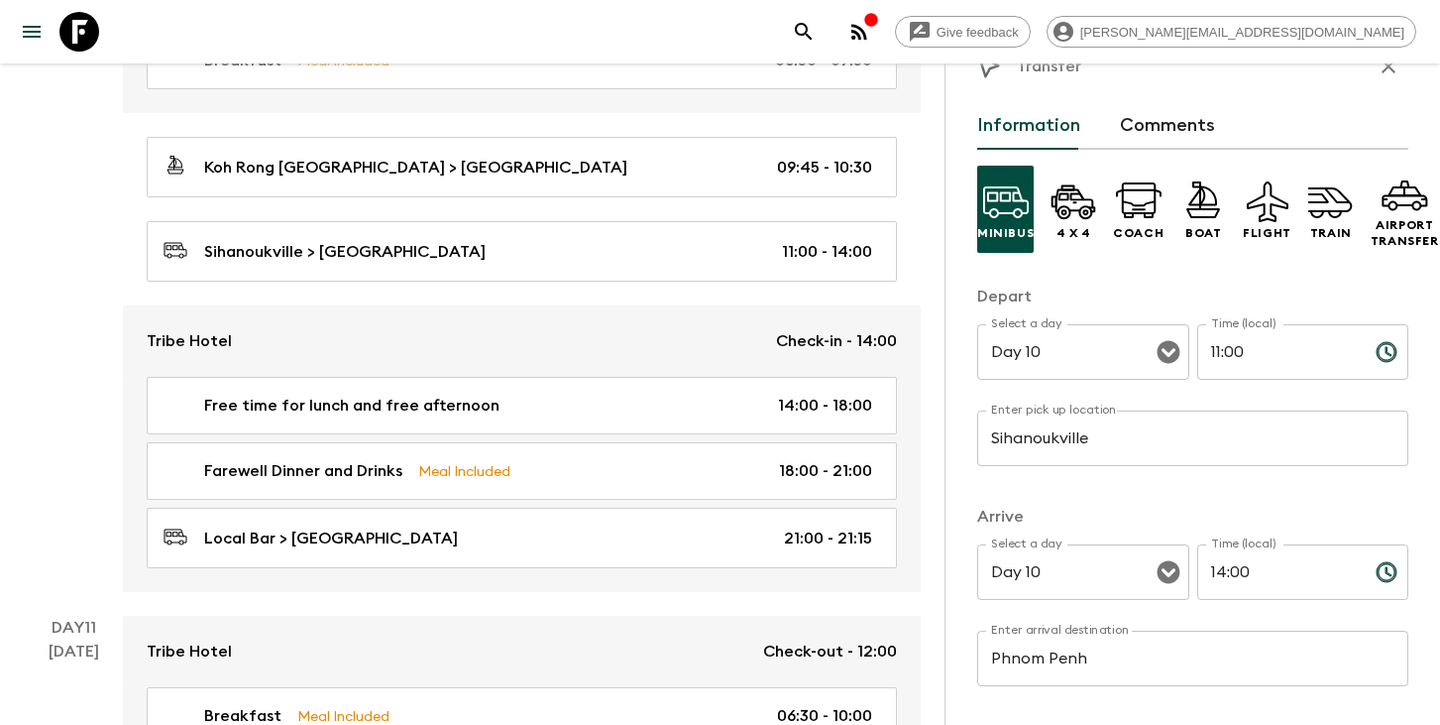  I want to click on p: Minibus, so click(1005, 233).